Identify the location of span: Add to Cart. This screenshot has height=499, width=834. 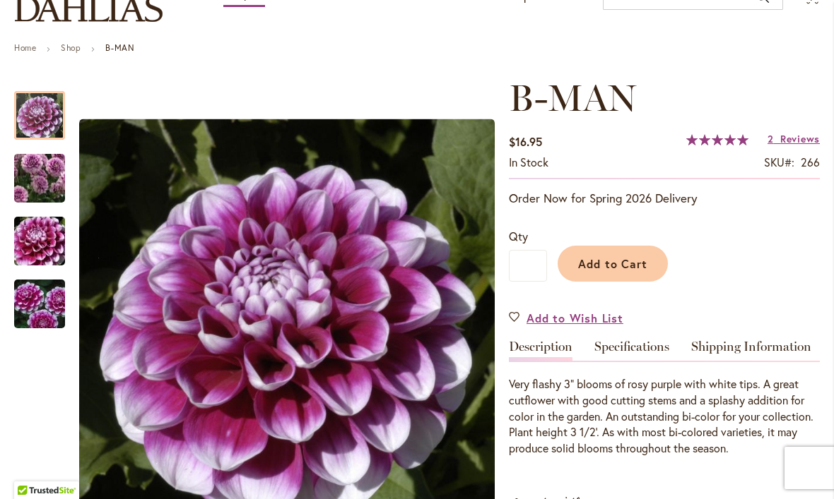
(612, 264).